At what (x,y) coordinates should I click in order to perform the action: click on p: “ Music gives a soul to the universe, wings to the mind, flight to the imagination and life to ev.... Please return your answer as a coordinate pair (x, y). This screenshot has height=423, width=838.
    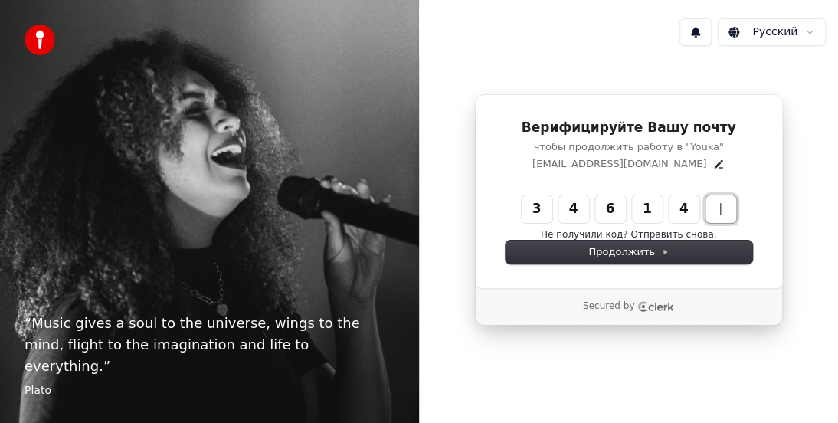
    Looking at the image, I should click on (209, 345).